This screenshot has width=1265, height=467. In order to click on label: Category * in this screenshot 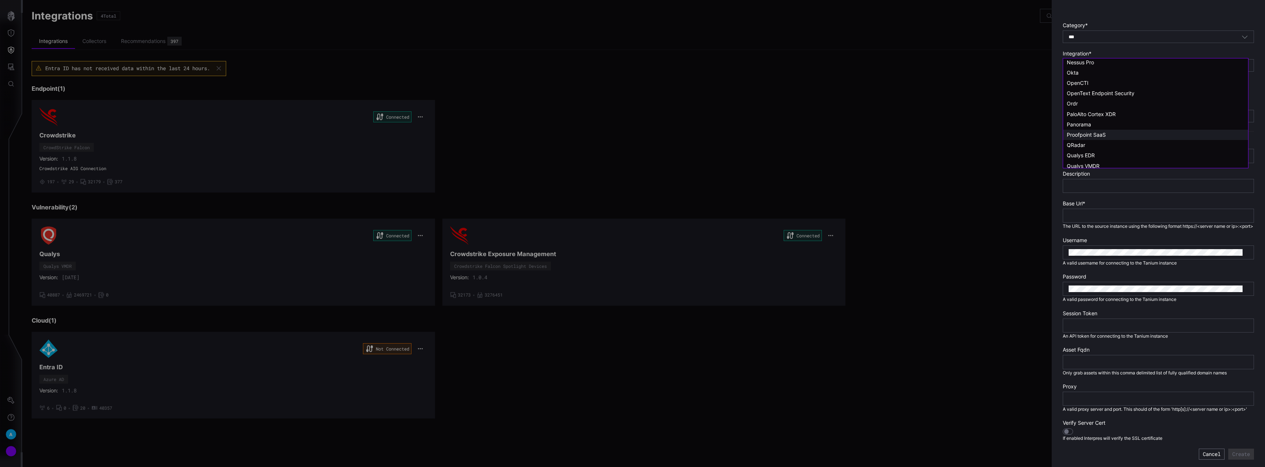, I will do `click(1158, 25)`.